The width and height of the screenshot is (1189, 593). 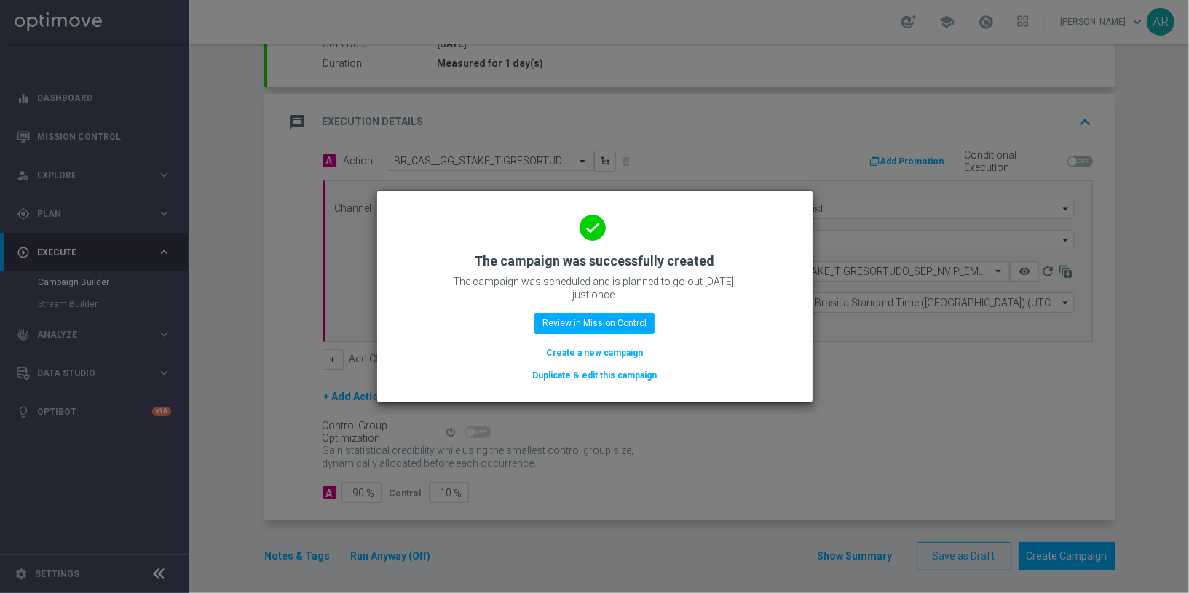 What do you see at coordinates (594, 353) in the screenshot?
I see `button: Create a new campaign` at bounding box center [594, 353].